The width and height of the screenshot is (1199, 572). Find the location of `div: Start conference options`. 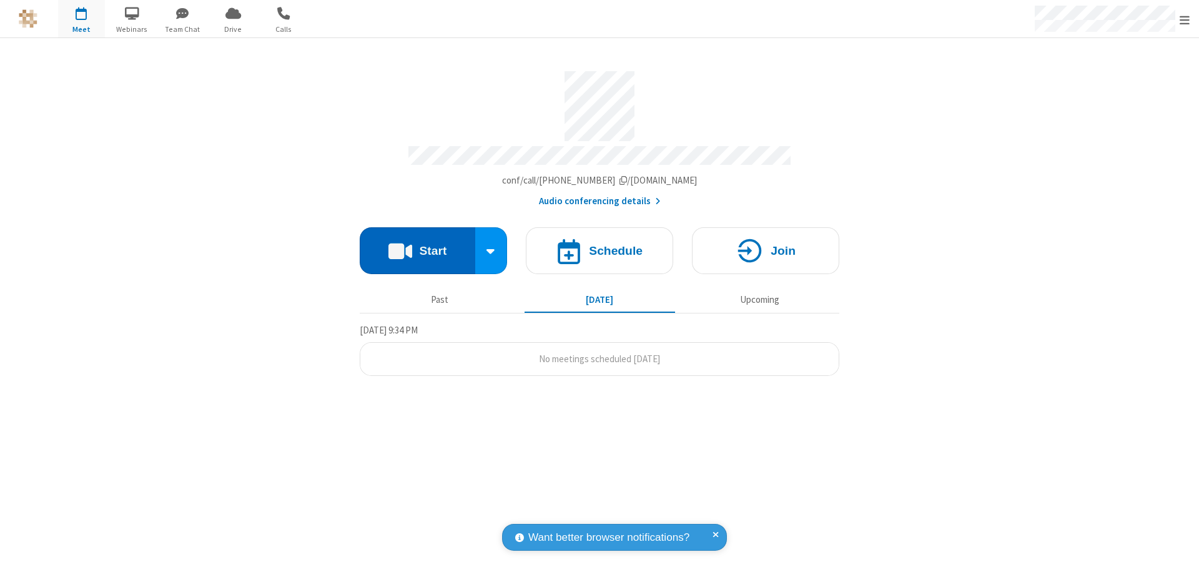

div: Start conference options is located at coordinates (491, 250).